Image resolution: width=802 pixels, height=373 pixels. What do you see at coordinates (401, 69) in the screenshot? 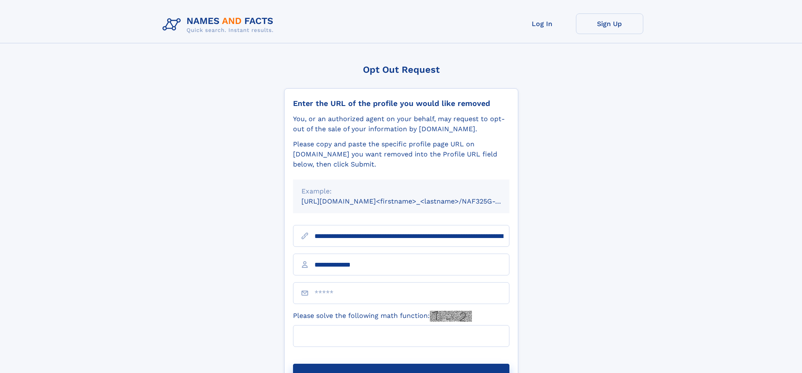
I see `div: Opt Out Request` at bounding box center [401, 69].